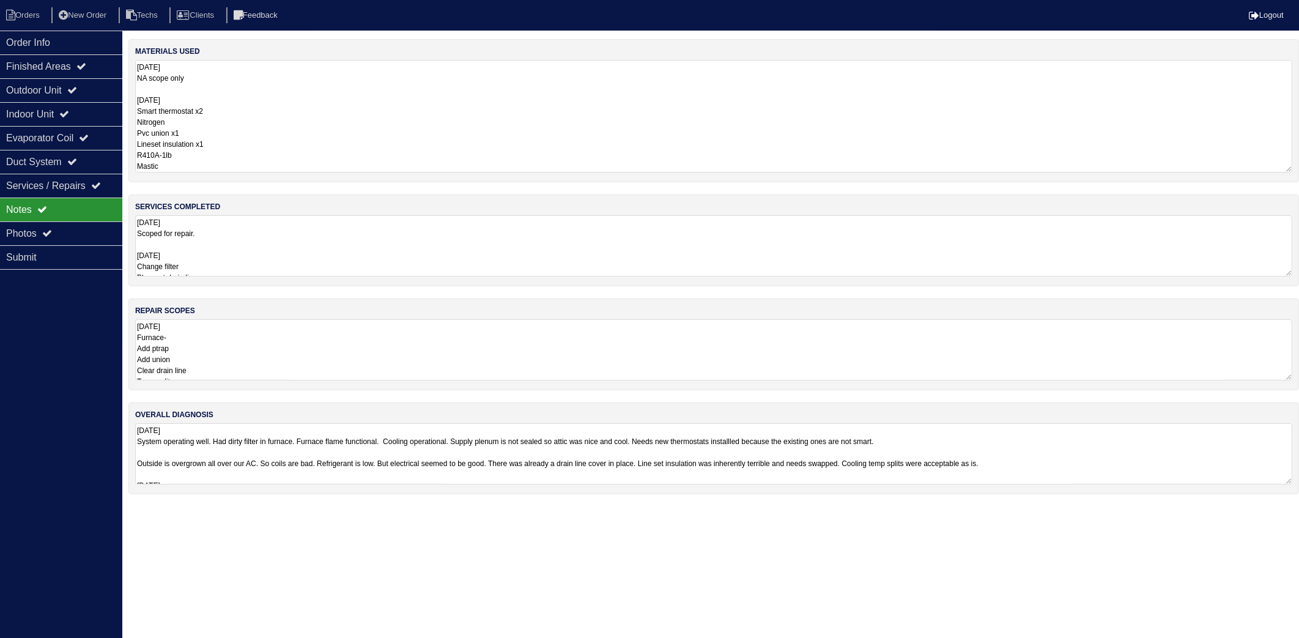 The image size is (1299, 638). I want to click on label: repair scopes, so click(165, 311).